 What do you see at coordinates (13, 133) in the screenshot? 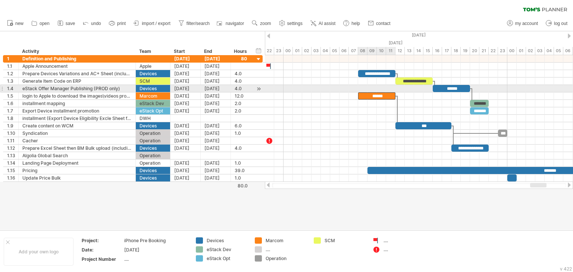
I see `div: 1.10` at bounding box center [13, 133].